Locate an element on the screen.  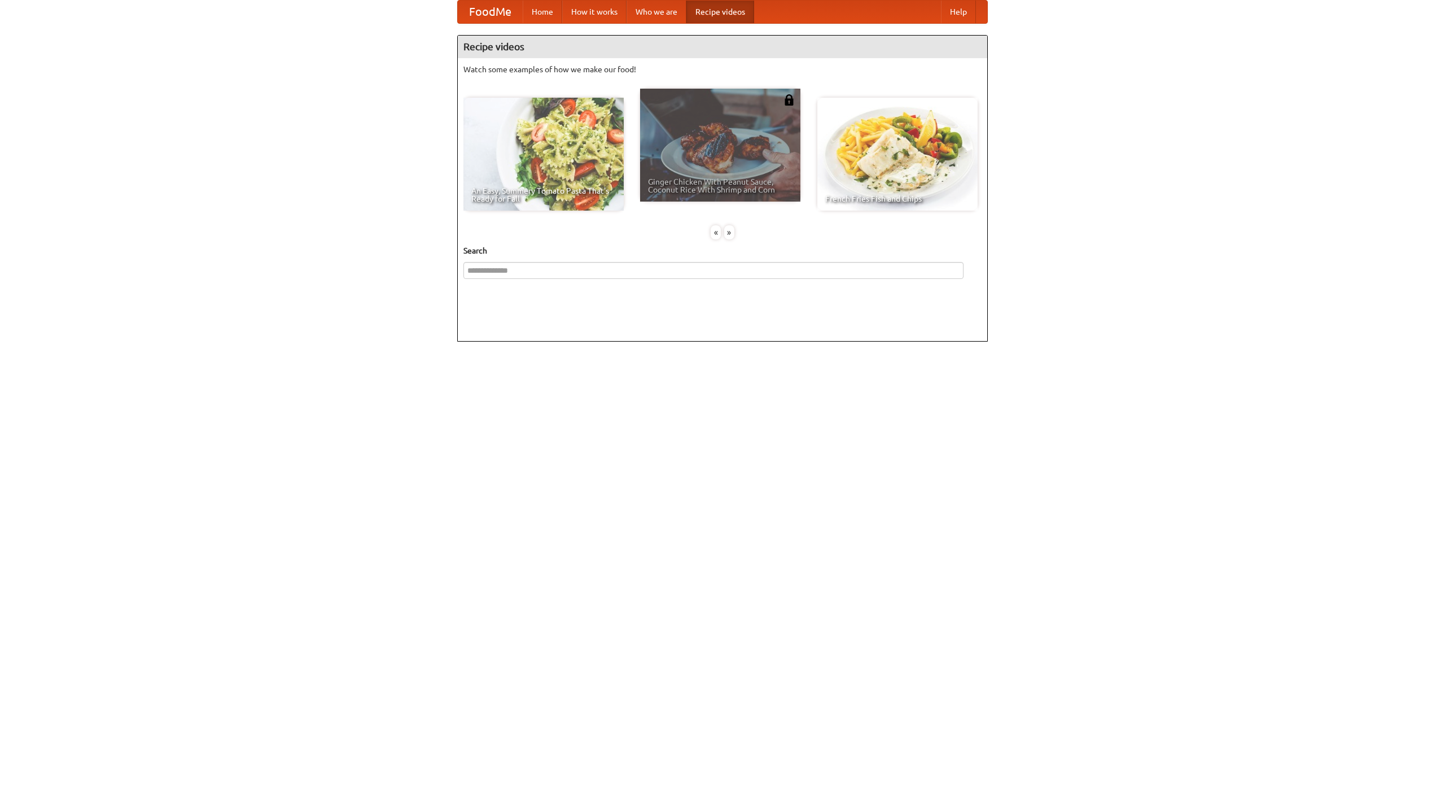
span: An Easy, Summery Tomato Pasta That's Ready for Fall is located at coordinates (544, 195).